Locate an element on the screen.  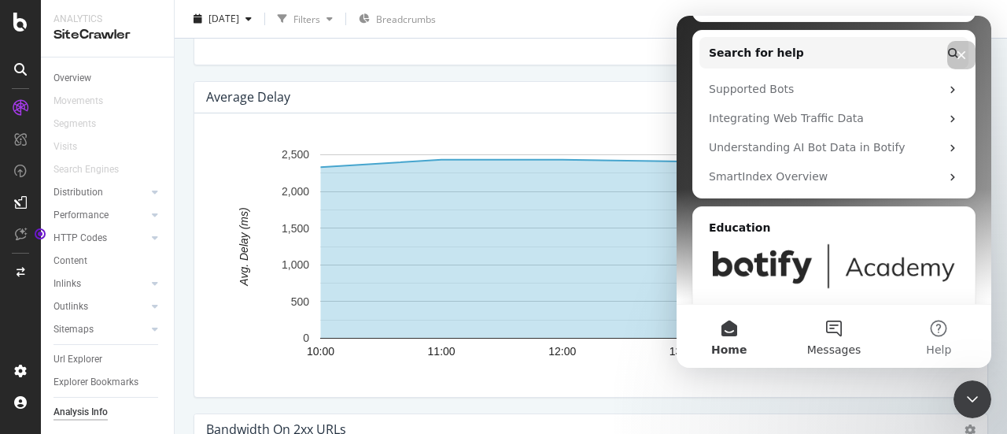
div: Close is located at coordinates (285, 39).